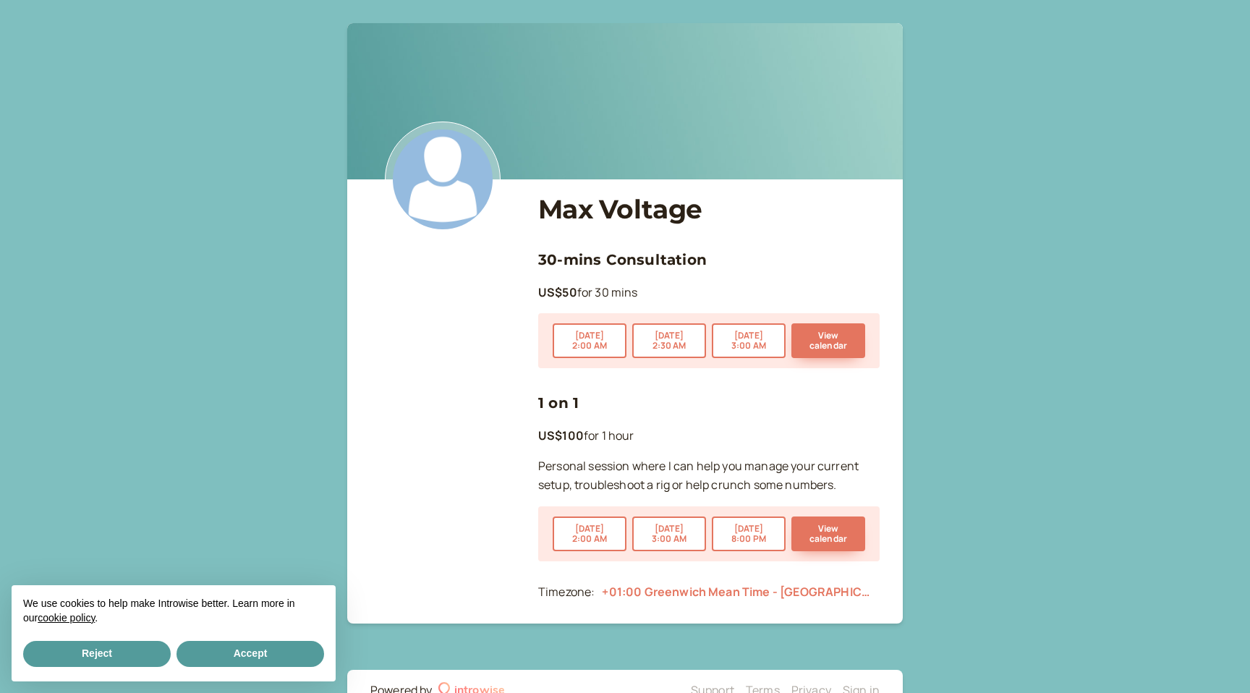 This screenshot has height=693, width=1250. I want to click on button: Reject, so click(97, 654).